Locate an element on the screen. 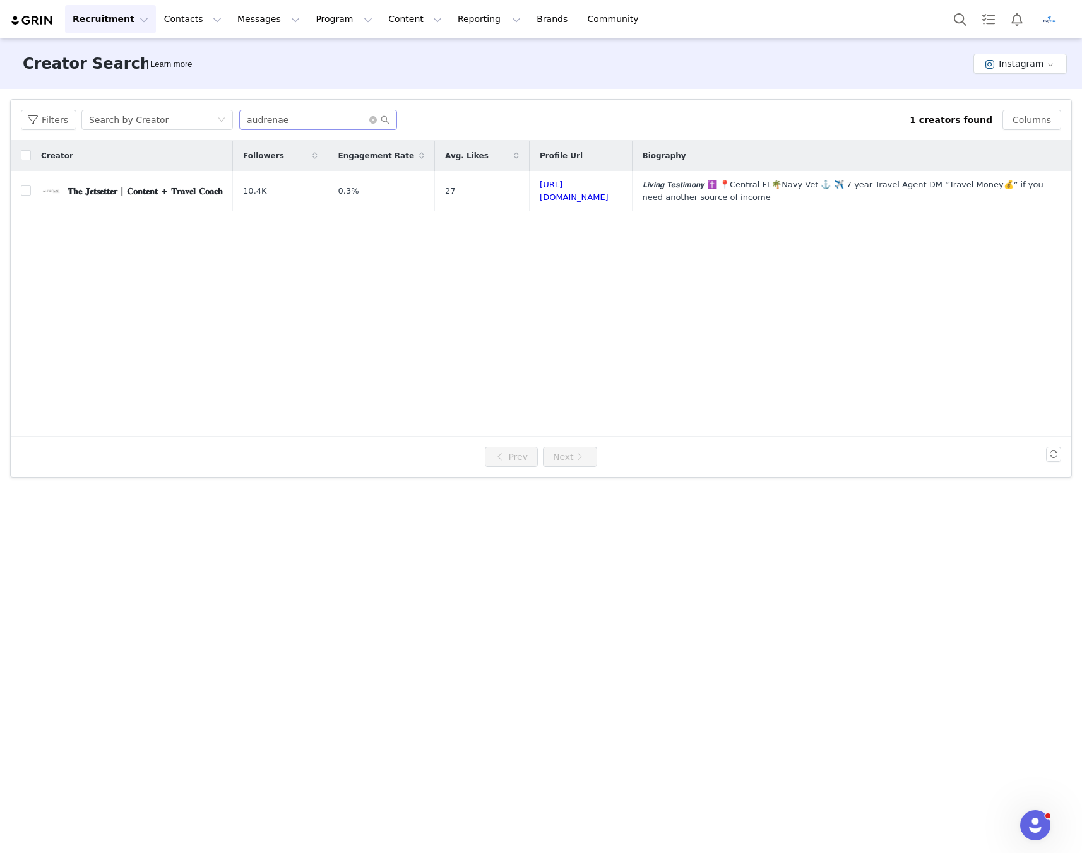  button: Prev is located at coordinates (511, 457).